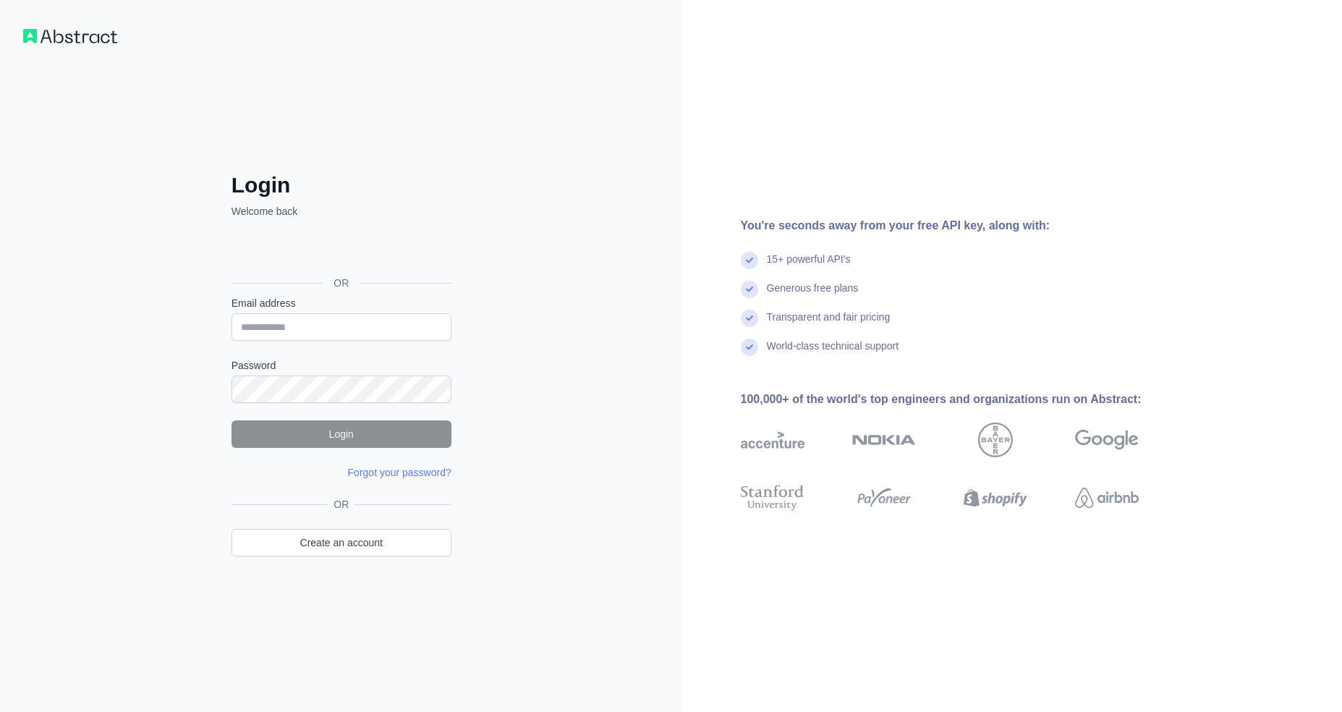  I want to click on div: 100,000+ of the world's top engineers and organizations run on Abstract:, so click(963, 399).